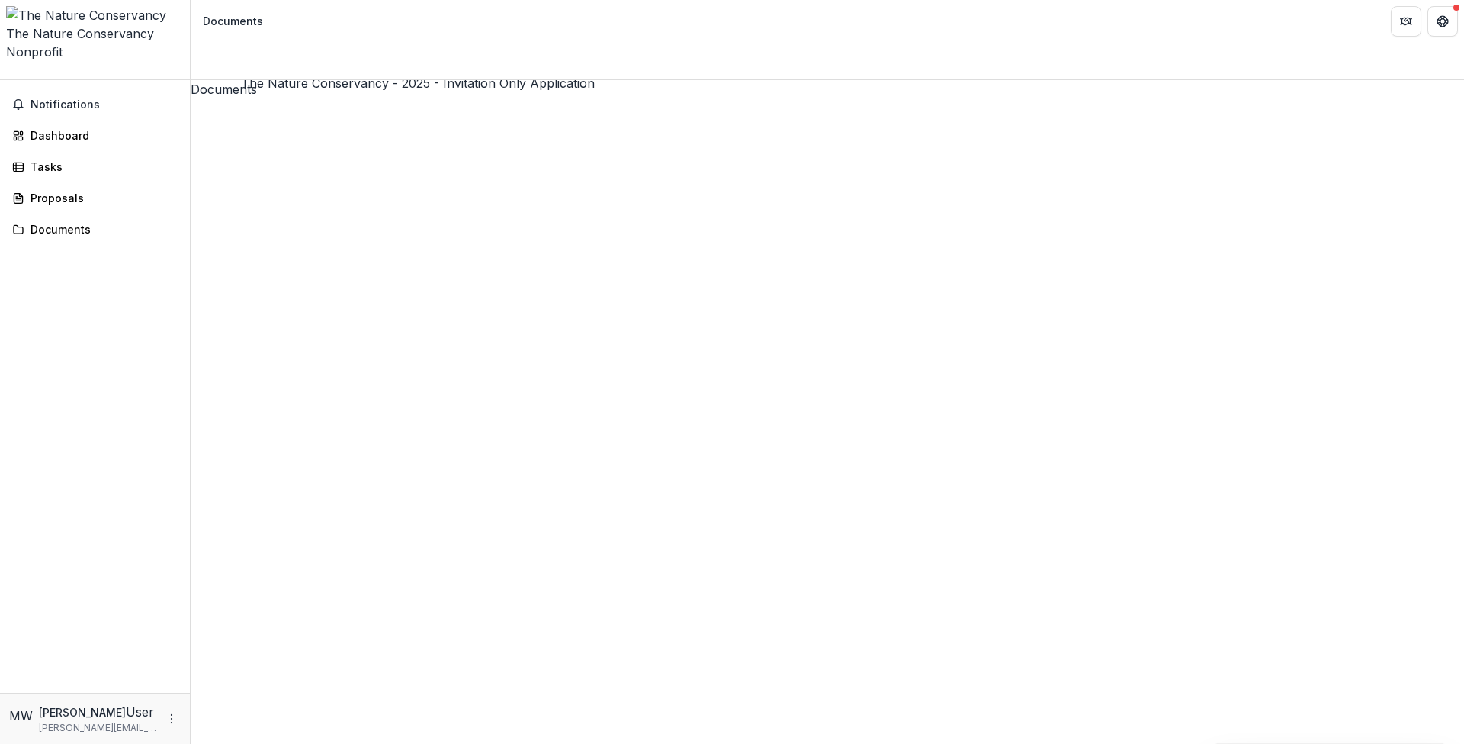 This screenshot has height=744, width=1464. Describe the element at coordinates (827, 89) in the screenshot. I see `h3: Documents` at that location.